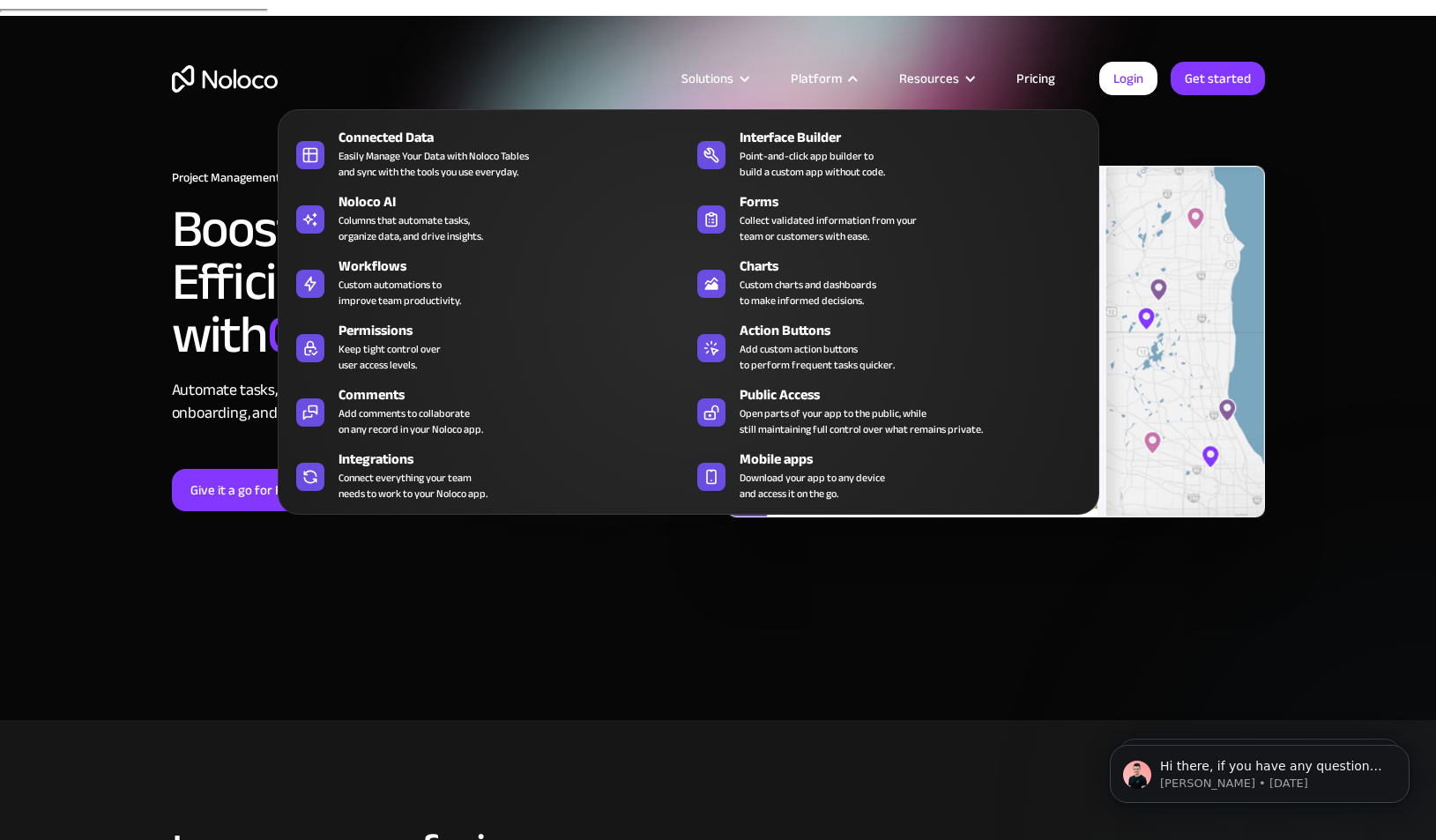 Image resolution: width=1436 pixels, height=840 pixels. Describe the element at coordinates (518, 395) in the screenshot. I see `div: Comments` at that location.